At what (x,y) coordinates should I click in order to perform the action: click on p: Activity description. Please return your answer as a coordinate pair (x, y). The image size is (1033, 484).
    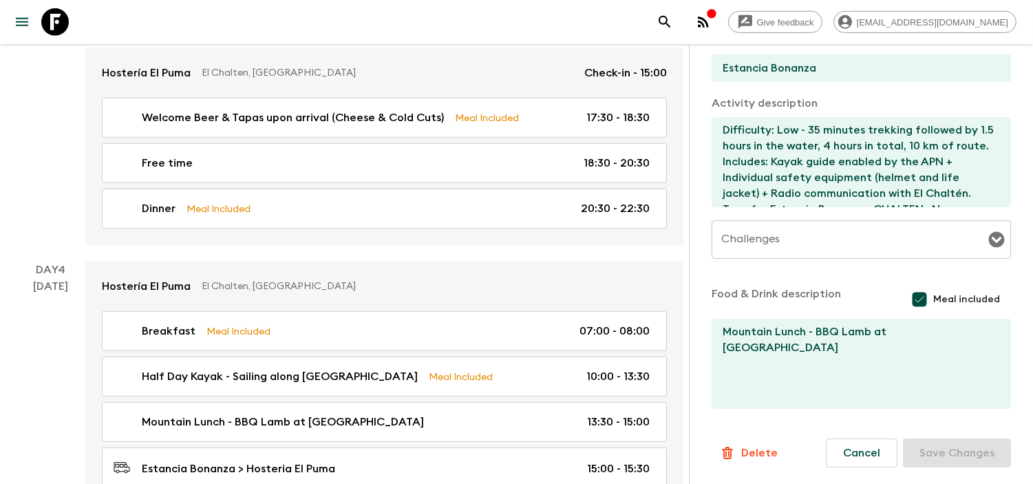
    Looking at the image, I should click on (861, 103).